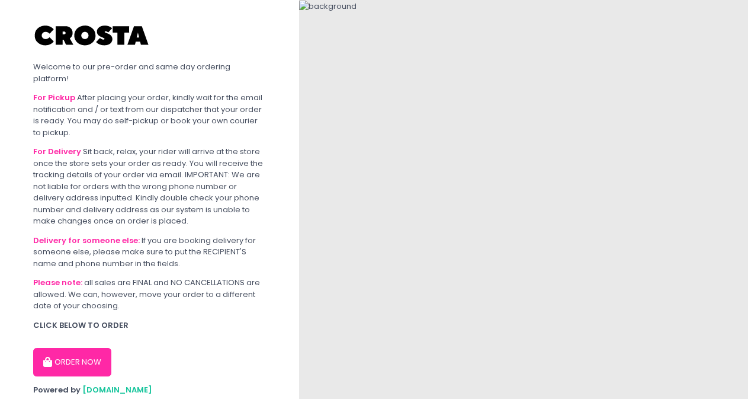  I want to click on div: Welcome to our pre-order and same day ordering platform!, so click(149, 72).